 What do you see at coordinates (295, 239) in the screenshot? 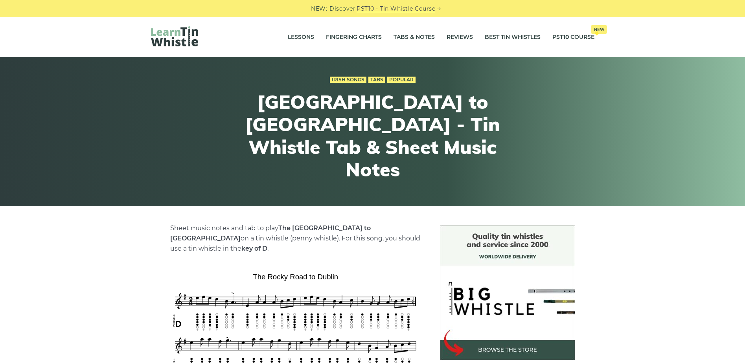
I see `p: Sheet music notes and tab to play on a tin whistle (penny whistle). For this song, you should use...` at bounding box center [295, 239].